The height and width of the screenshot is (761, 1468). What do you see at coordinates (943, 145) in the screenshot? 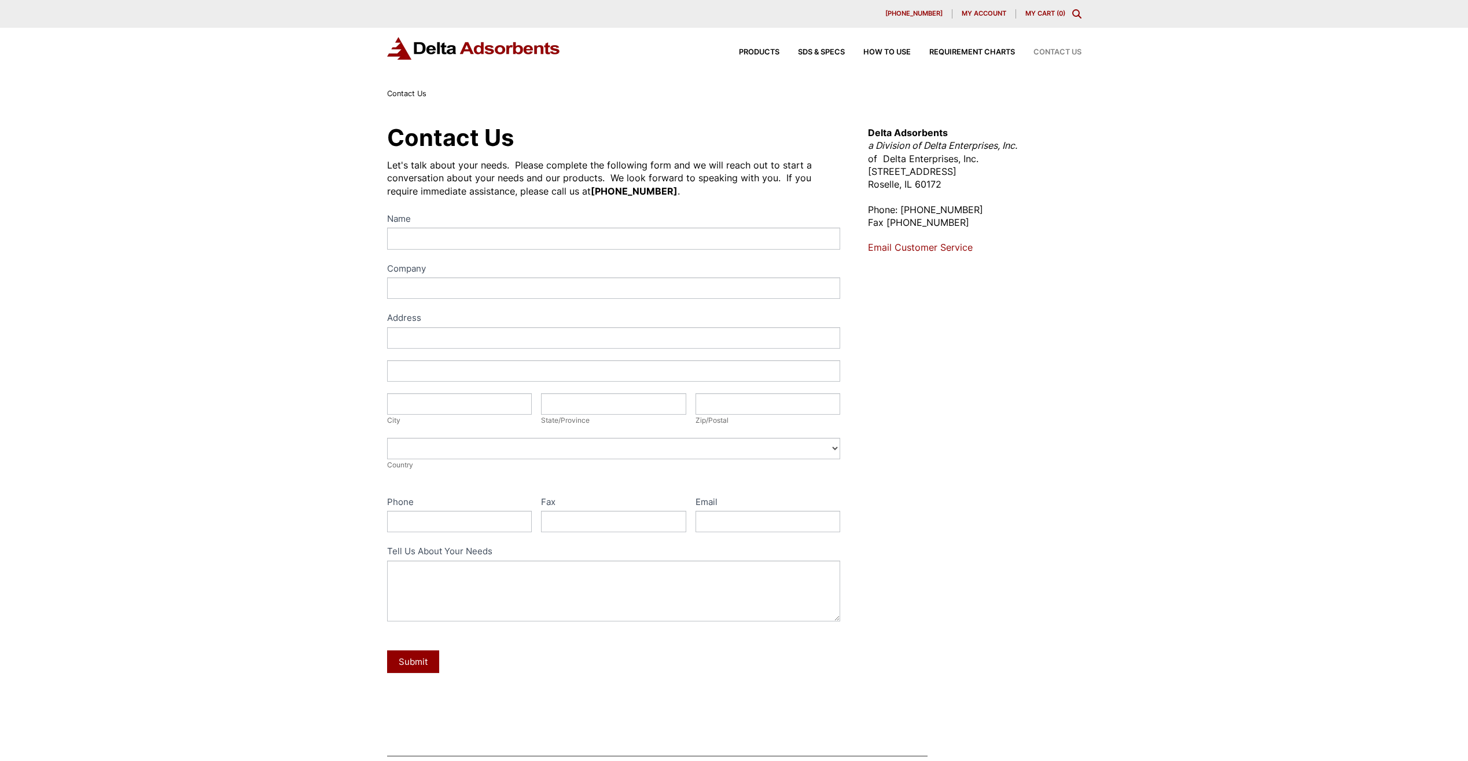
I see `em: a Division of Delta Enterprises, Inc.` at bounding box center [943, 145].